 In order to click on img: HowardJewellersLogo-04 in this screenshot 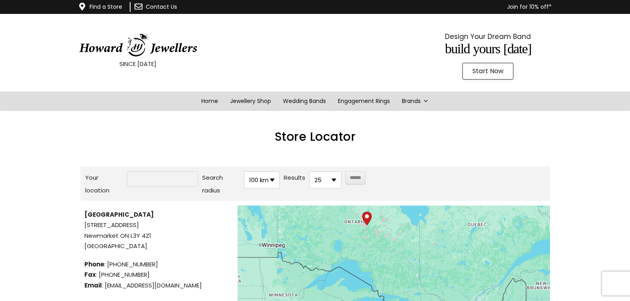, I will do `click(138, 45)`.